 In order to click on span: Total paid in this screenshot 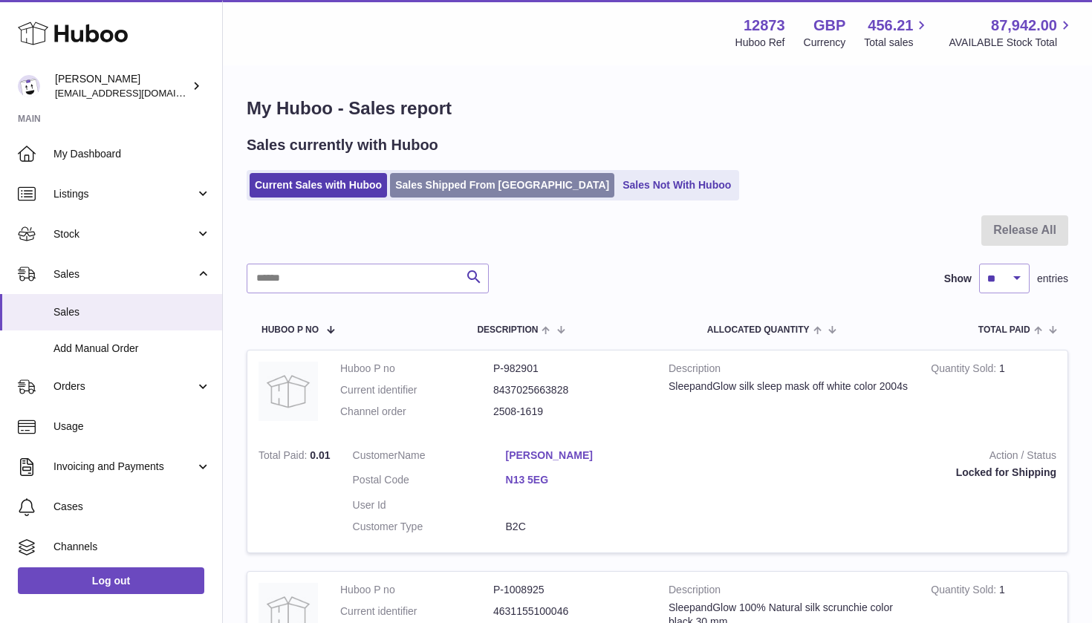, I will do `click(1005, 330)`.